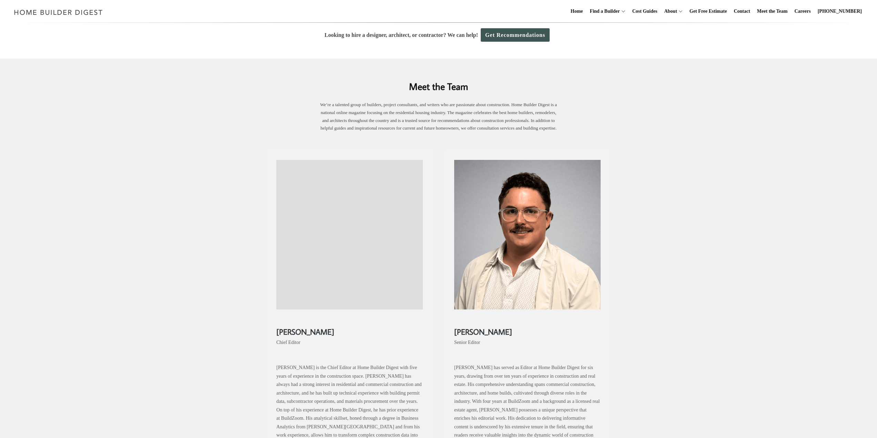 The image size is (877, 438). I want to click on a: Home, so click(577, 11).